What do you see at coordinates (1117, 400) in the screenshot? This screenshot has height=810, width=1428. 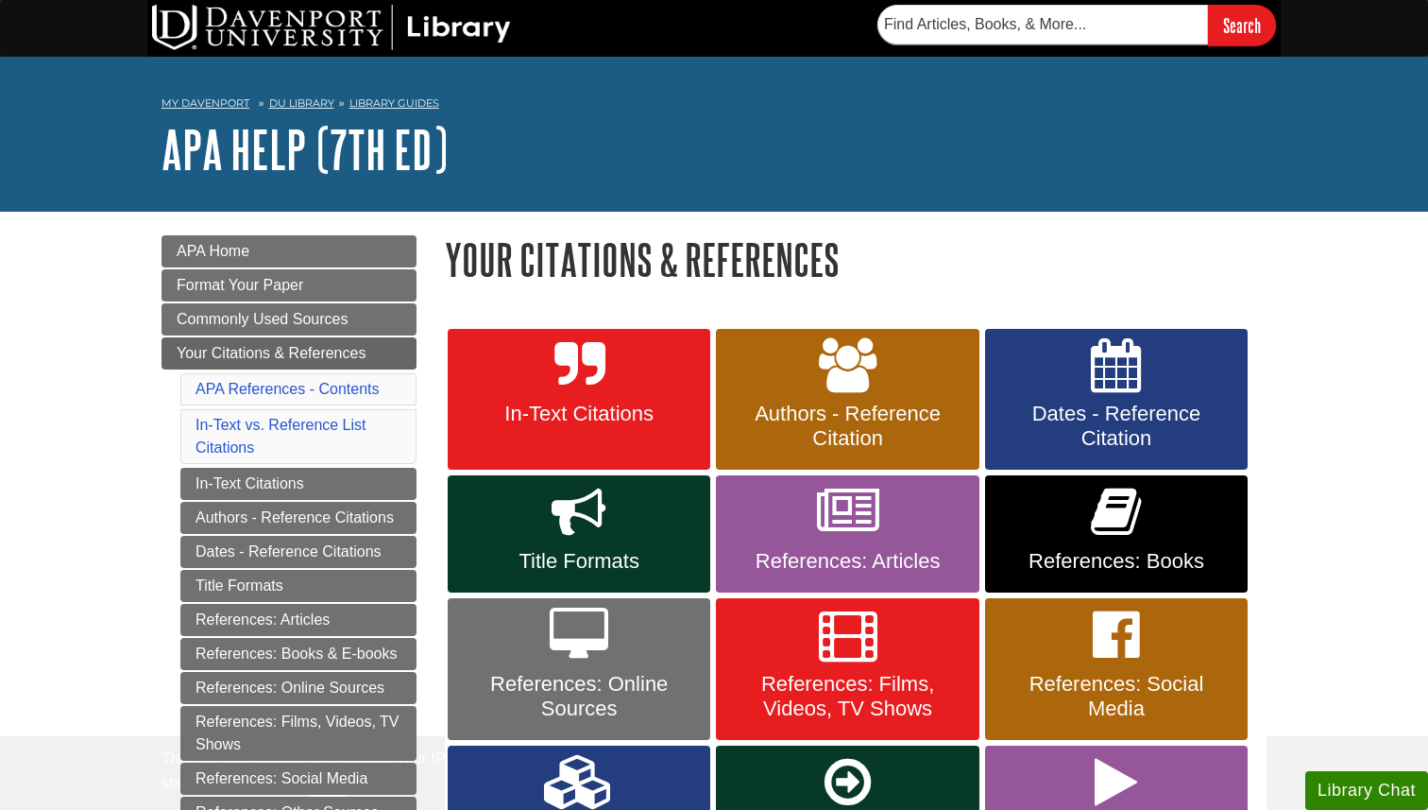 I see `a: Dates - Reference Citation` at bounding box center [1117, 400].